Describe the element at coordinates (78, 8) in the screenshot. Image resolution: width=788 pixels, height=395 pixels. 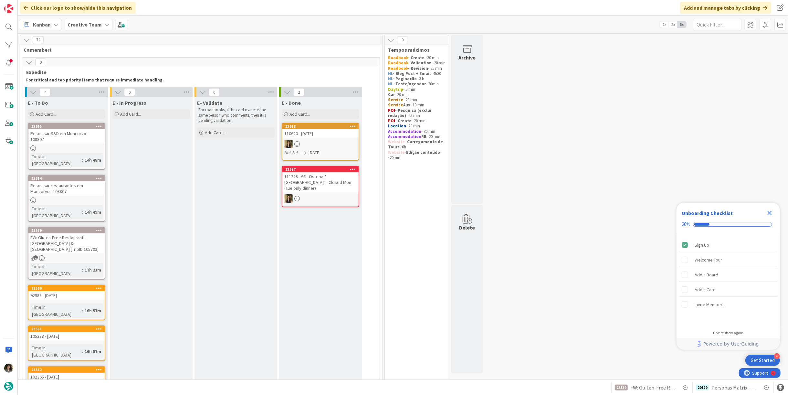
I see `div: Click our logo to show/hide this navigation` at that location.